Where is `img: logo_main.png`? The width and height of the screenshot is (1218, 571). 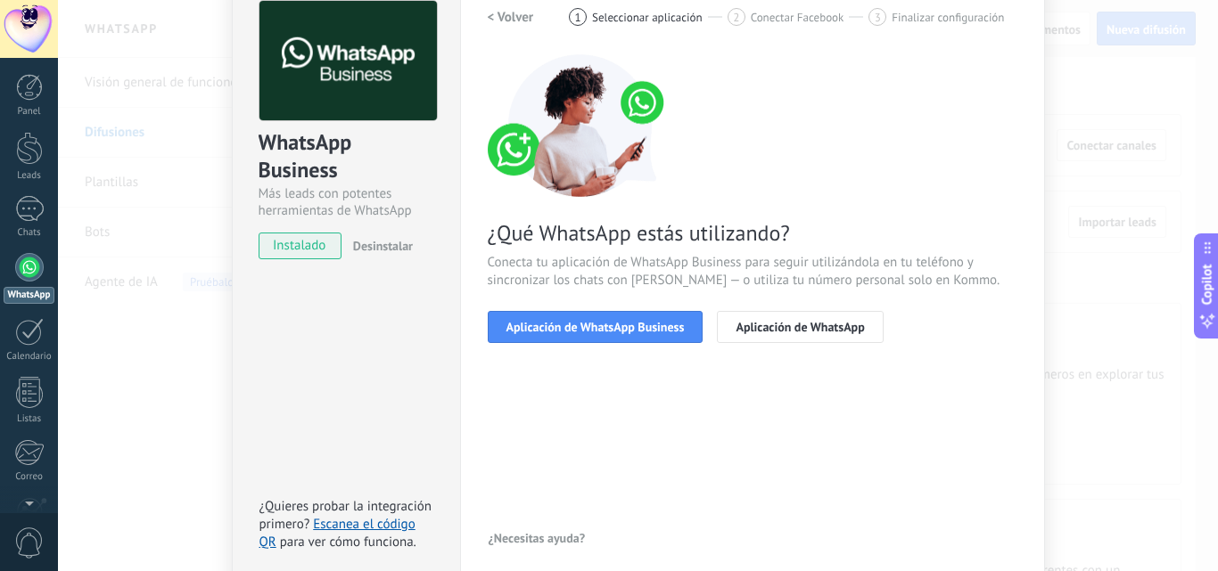
img: logo_main.png is located at coordinates (348, 61).